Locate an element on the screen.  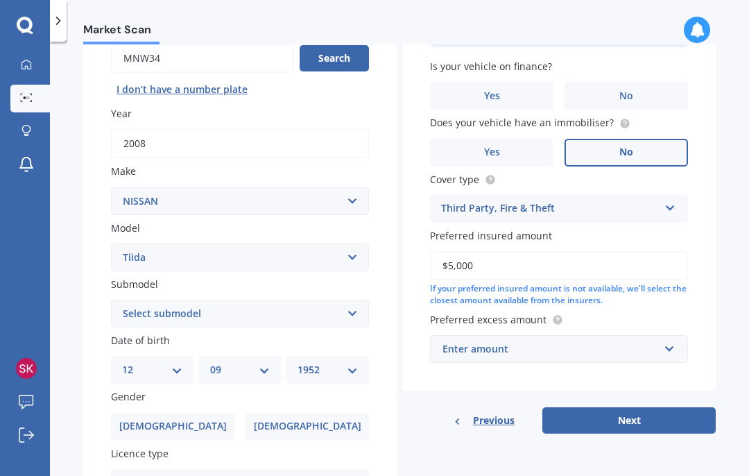
span: Gender is located at coordinates (128, 397).